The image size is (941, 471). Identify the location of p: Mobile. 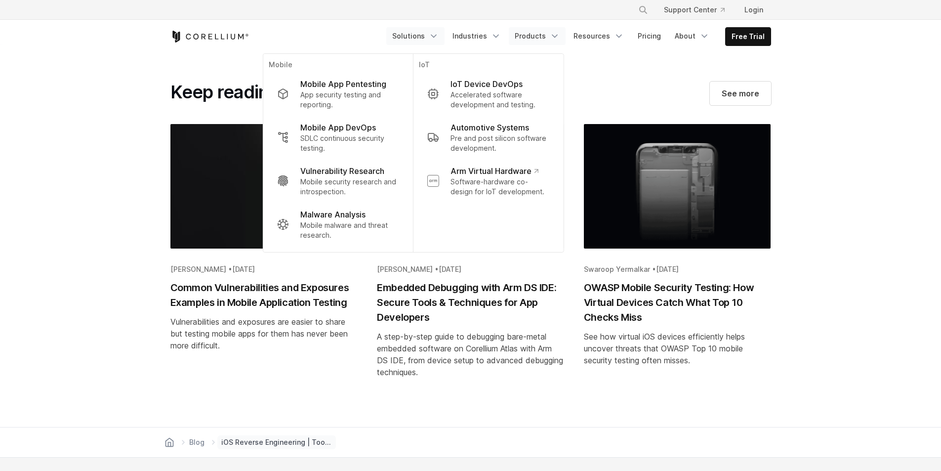
(337, 66).